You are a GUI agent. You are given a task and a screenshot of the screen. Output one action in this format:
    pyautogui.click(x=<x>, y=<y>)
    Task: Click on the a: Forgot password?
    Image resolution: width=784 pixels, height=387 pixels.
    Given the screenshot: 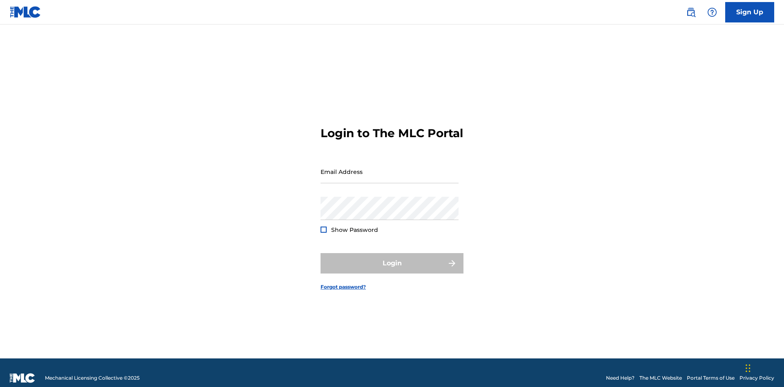 What is the action you would take?
    pyautogui.click(x=343, y=287)
    